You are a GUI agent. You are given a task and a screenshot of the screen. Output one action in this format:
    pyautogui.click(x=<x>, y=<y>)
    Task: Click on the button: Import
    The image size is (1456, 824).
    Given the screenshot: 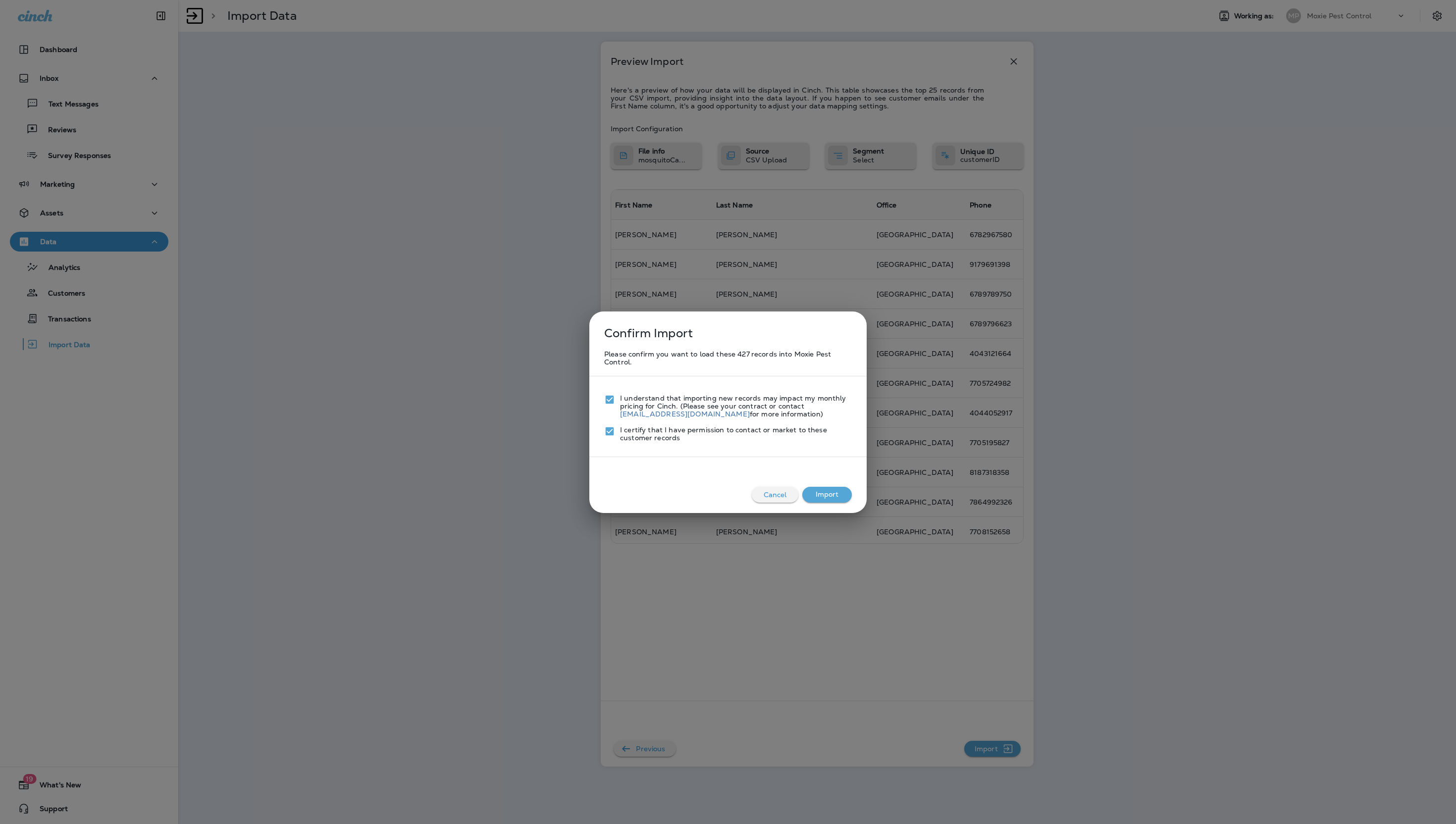 What is the action you would take?
    pyautogui.click(x=827, y=494)
    